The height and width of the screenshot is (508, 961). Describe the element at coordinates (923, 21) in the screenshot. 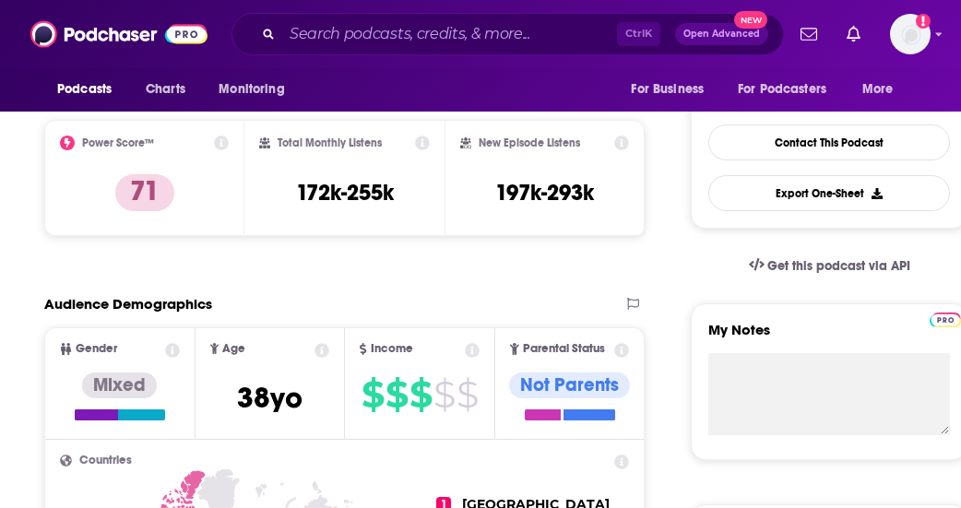

I see `svg: Add a profile image` at that location.